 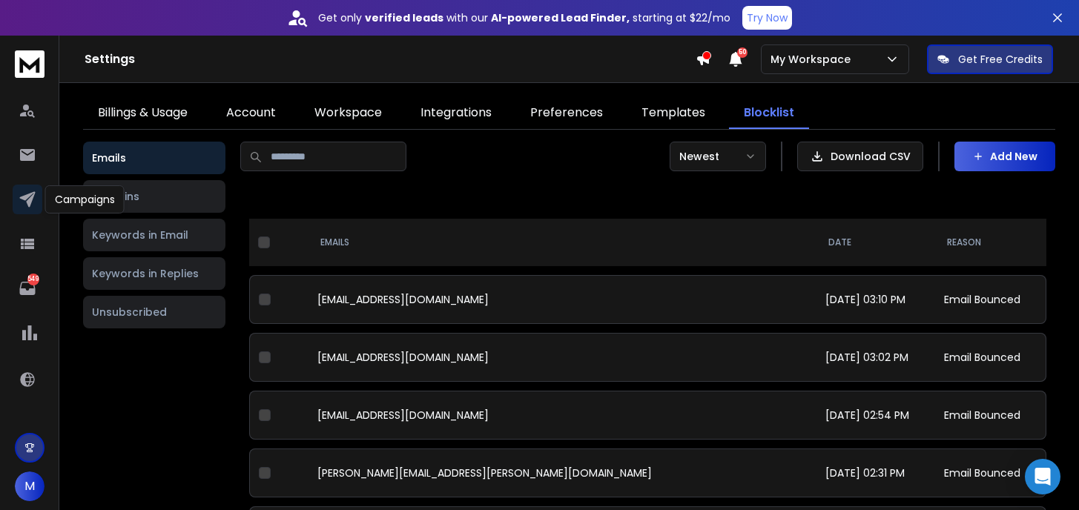 I want to click on button: Emails, so click(x=154, y=158).